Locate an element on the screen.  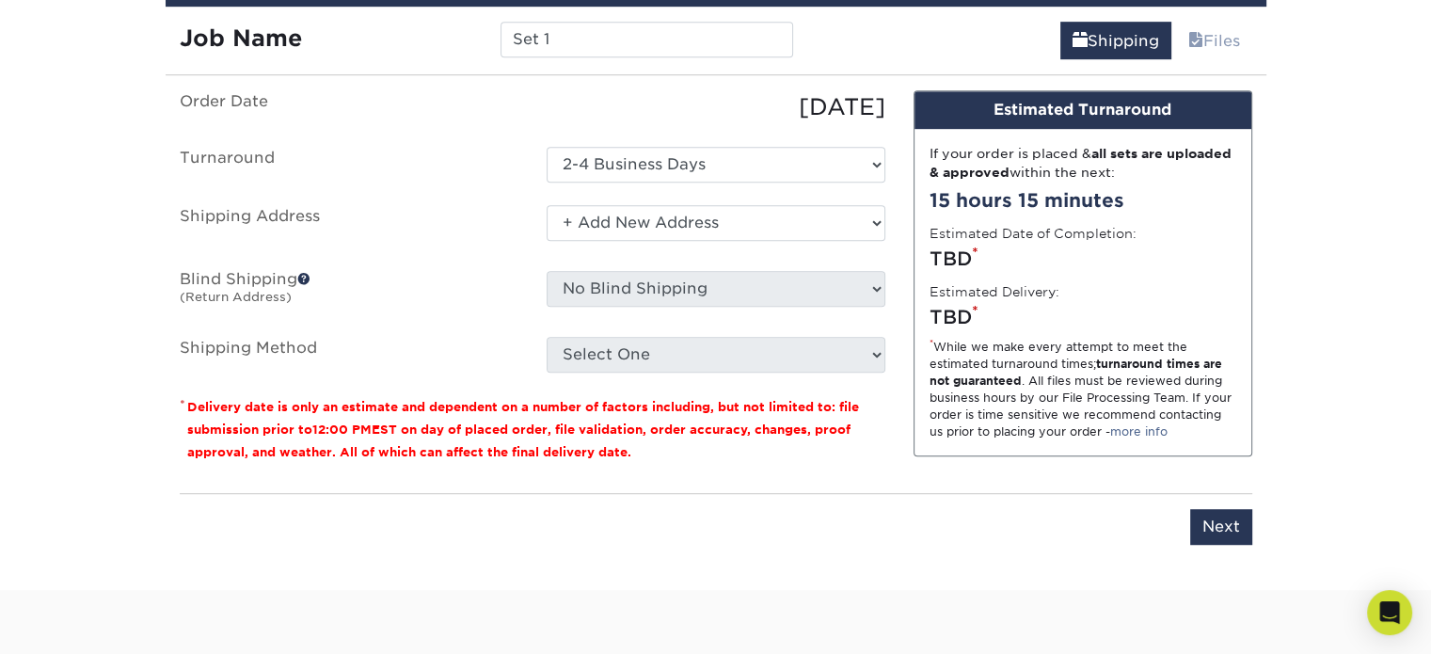
span: 12:00 PM is located at coordinates (341, 429).